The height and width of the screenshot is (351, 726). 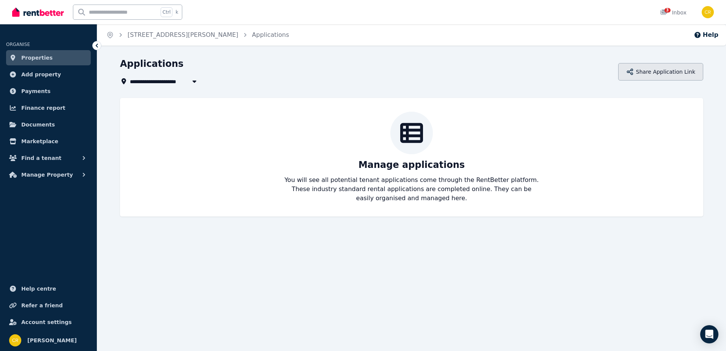 What do you see at coordinates (41, 74) in the screenshot?
I see `span: Add property` at bounding box center [41, 74].